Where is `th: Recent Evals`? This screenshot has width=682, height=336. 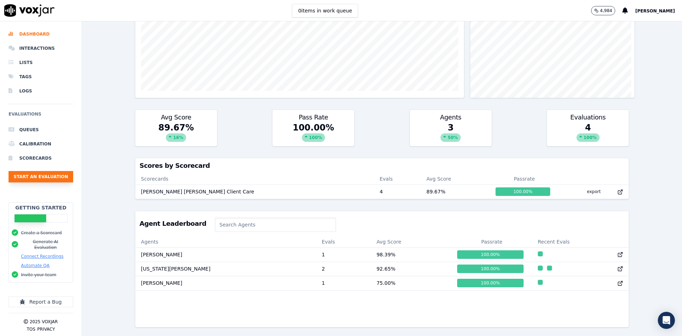
th: Recent Evals is located at coordinates (580, 242).